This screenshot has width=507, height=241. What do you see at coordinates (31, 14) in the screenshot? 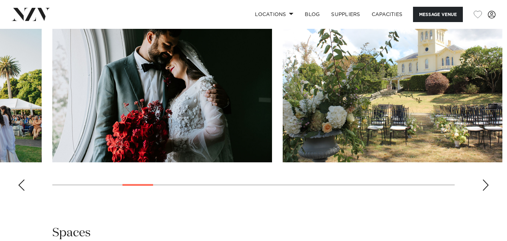
I see `img: nzv-logo.png` at bounding box center [31, 14].